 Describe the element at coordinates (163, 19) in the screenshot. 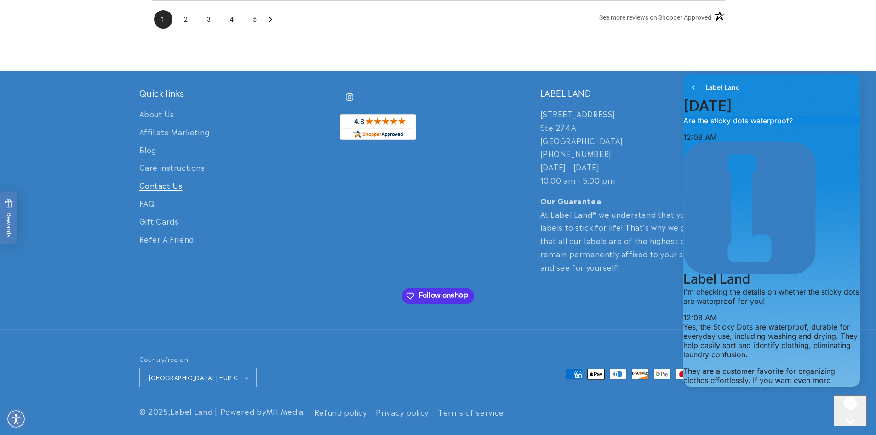

I see `li: Page 1` at that location.